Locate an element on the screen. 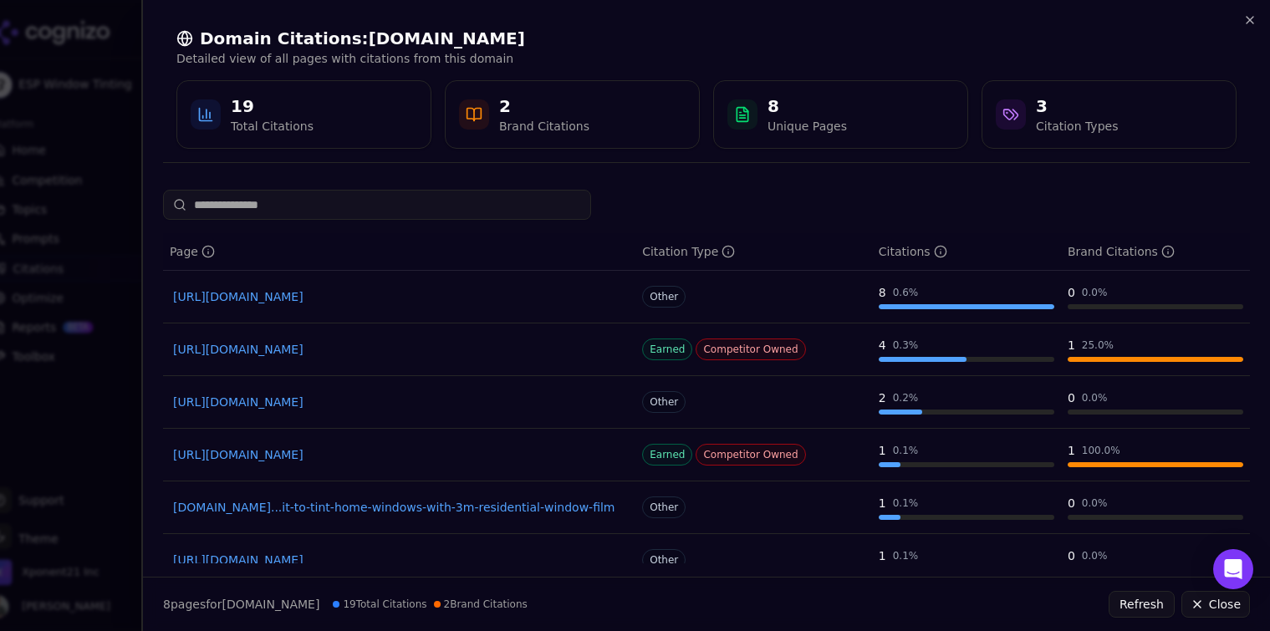 The width and height of the screenshot is (1270, 631). div: Total Citations is located at coordinates (272, 126).